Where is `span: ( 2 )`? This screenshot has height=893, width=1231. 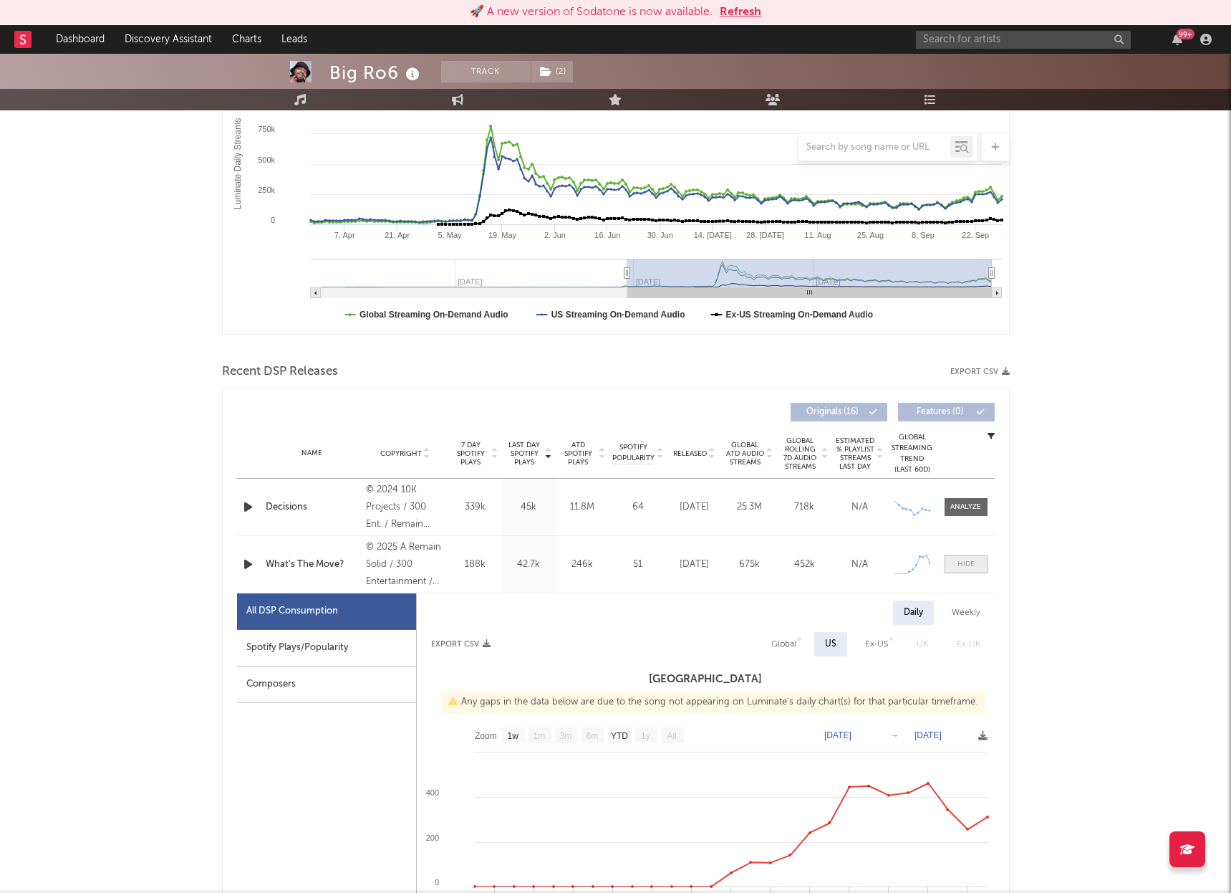
span: ( 2 ) is located at coordinates (552, 72).